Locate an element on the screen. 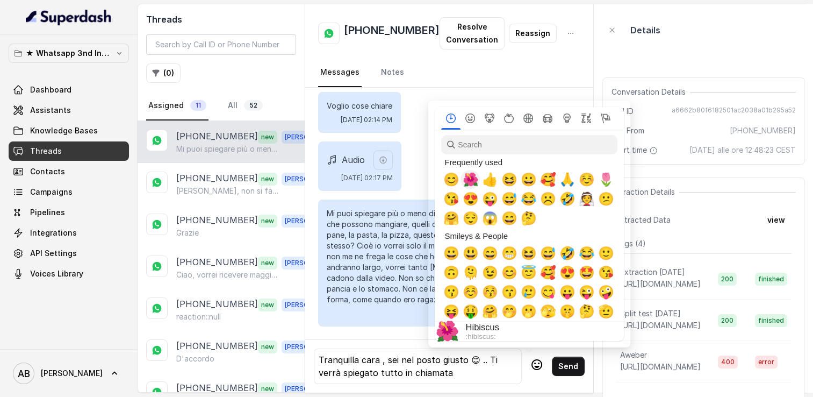  input: Search by Call ID or Phone Number is located at coordinates (221, 45).